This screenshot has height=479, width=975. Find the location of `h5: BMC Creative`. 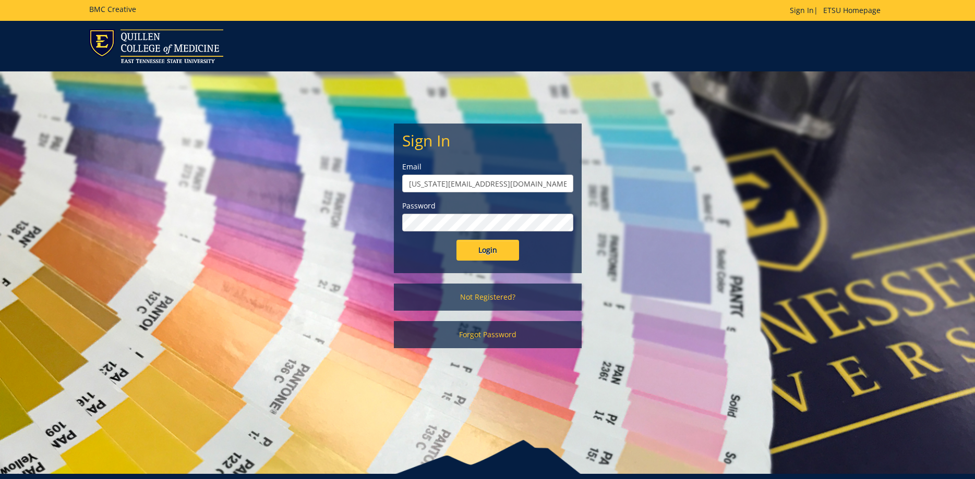

h5: BMC Creative is located at coordinates (113, 9).